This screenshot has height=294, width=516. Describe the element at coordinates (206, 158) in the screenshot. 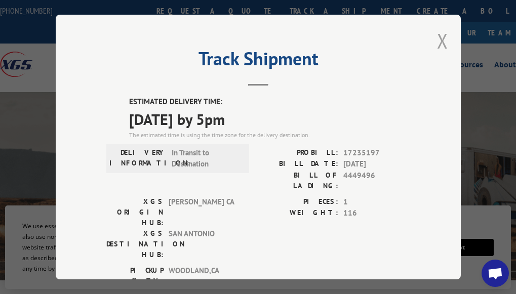

I see `span: In Transit to Destination` at that location.